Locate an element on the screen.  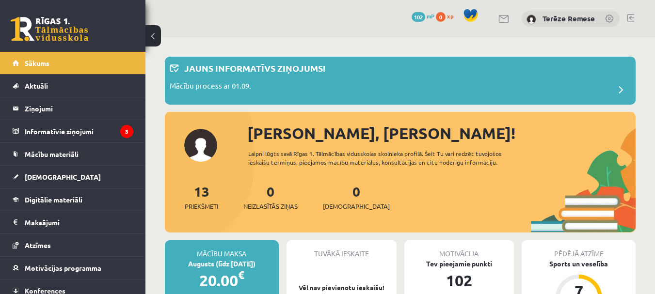
p: Mācību process ar 01.09. is located at coordinates (211, 87).